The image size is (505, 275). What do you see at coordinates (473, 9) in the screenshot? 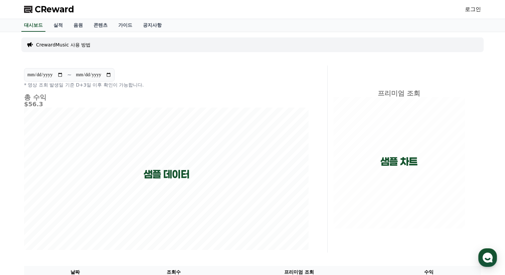
I see `a: 로그인` at bounding box center [473, 9].